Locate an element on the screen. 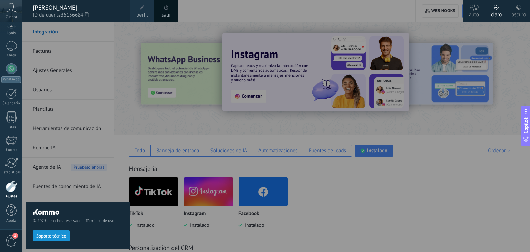  div: Estadísticas is located at coordinates (11, 172).